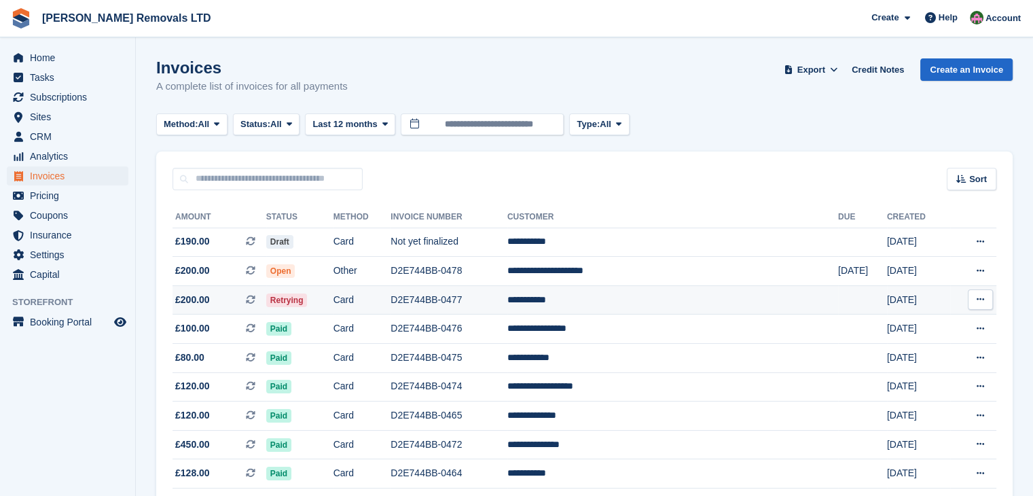  What do you see at coordinates (71, 215) in the screenshot?
I see `span: Coupons` at bounding box center [71, 215].